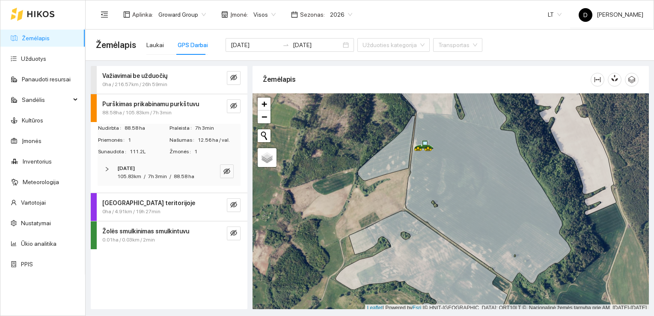 The width and height of the screenshot is (654, 316). Describe the element at coordinates (239, 15) in the screenshot. I see `span: Įmonė :` at that location.